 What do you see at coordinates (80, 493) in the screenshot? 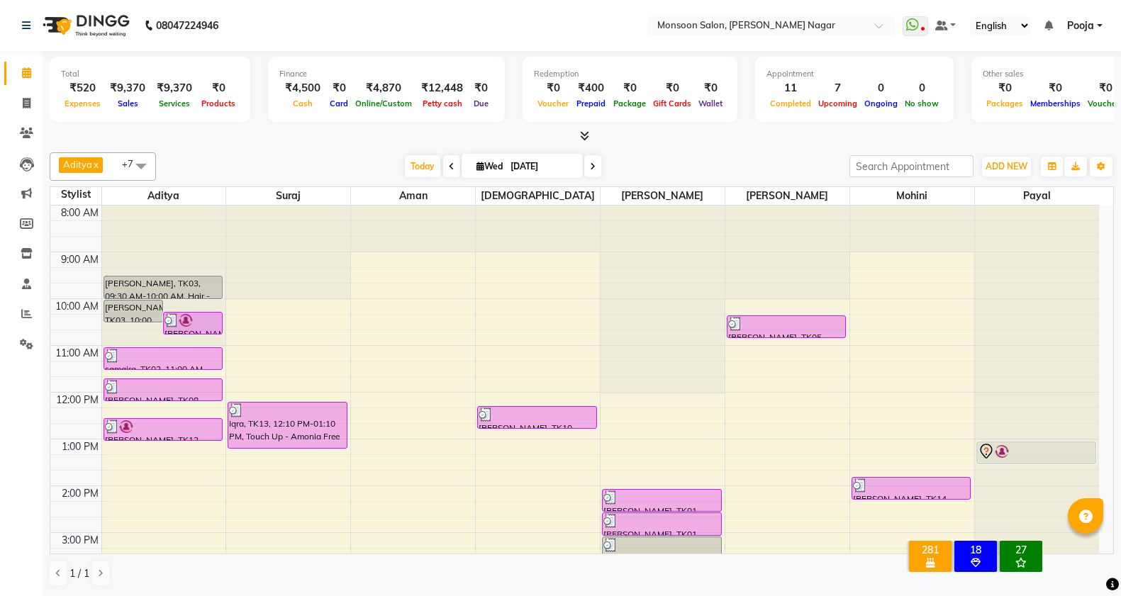
I see `div: 2:00 PM` at bounding box center [80, 493].